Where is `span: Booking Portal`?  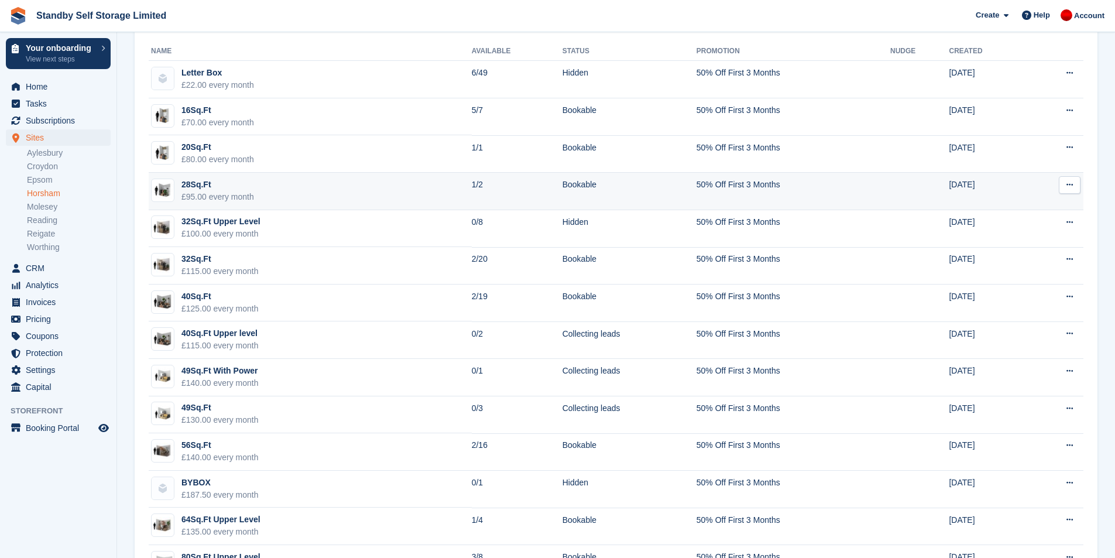
span: Booking Portal is located at coordinates (61, 428).